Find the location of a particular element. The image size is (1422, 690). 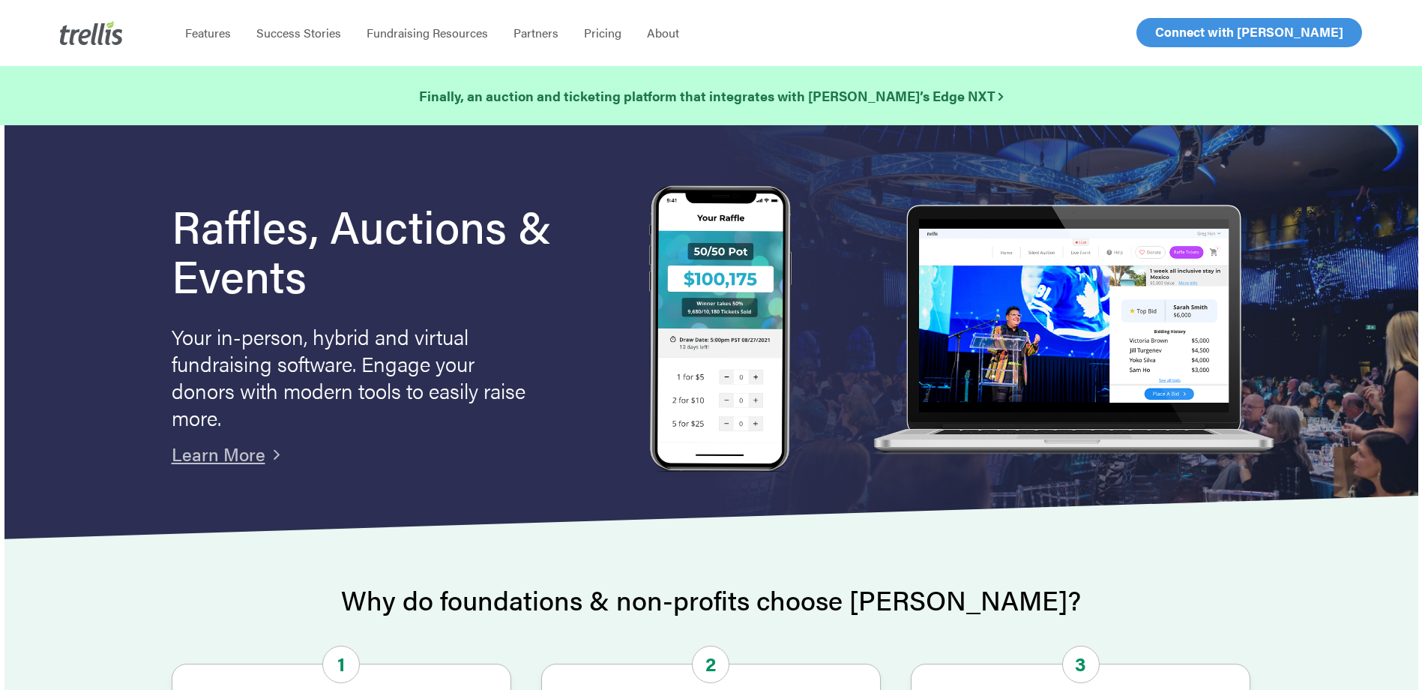

p: Your in-person, hybrid and virtual fundraising software. Engage your donors with modern tools to ... is located at coordinates (352, 376).